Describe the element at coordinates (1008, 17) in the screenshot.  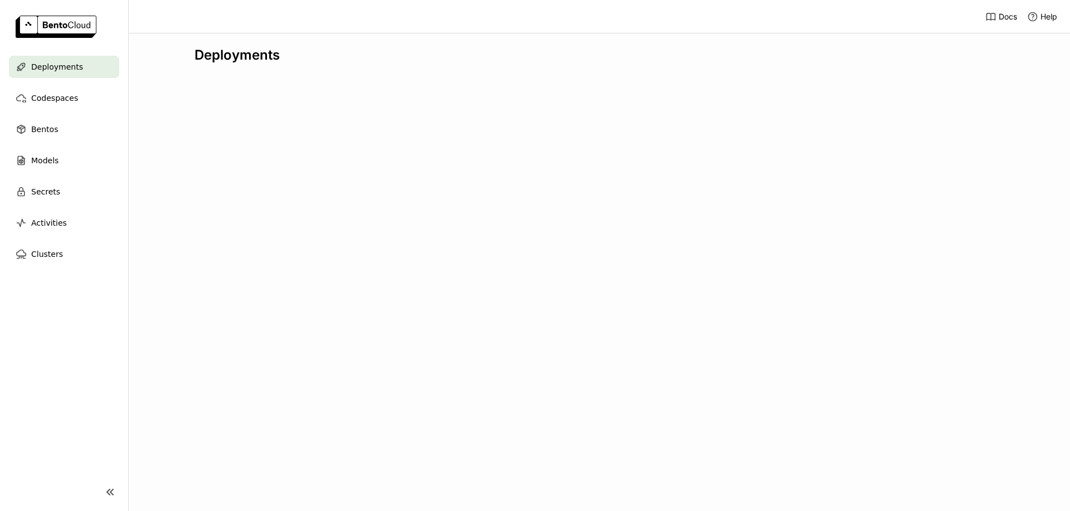
I see `span: Docs` at that location.